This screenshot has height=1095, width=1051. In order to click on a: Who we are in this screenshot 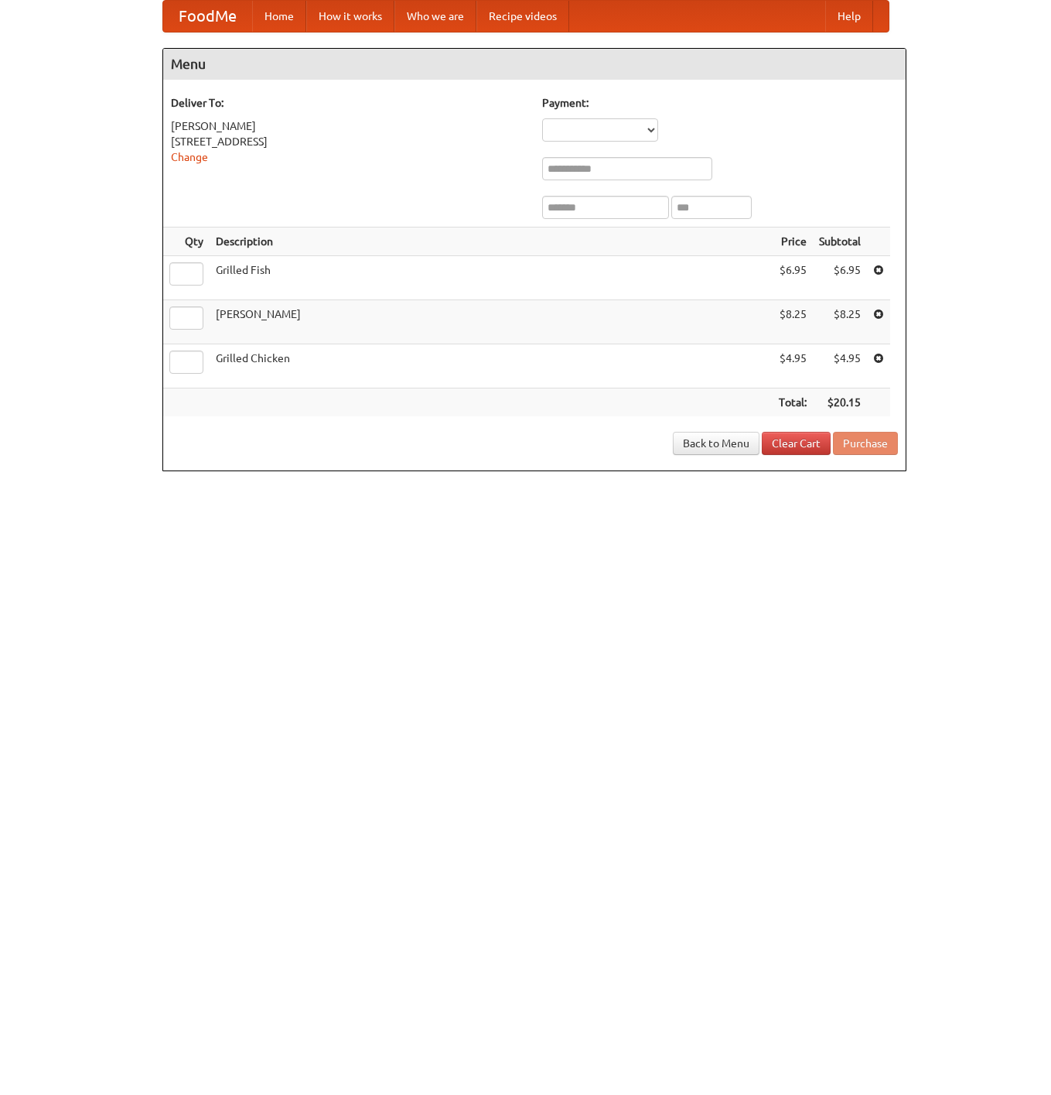, I will do `click(436, 16)`.